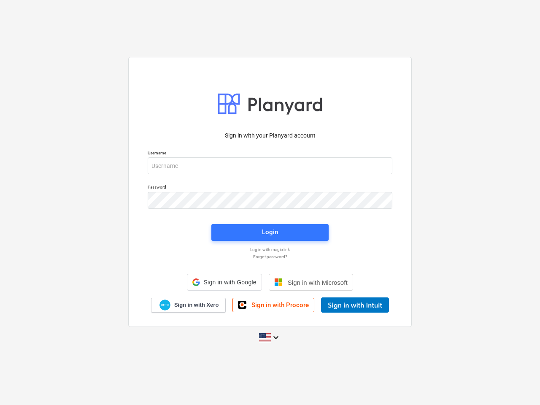 Image resolution: width=540 pixels, height=405 pixels. Describe the element at coordinates (270, 249) in the screenshot. I see `a: Log in with magic link` at that location.